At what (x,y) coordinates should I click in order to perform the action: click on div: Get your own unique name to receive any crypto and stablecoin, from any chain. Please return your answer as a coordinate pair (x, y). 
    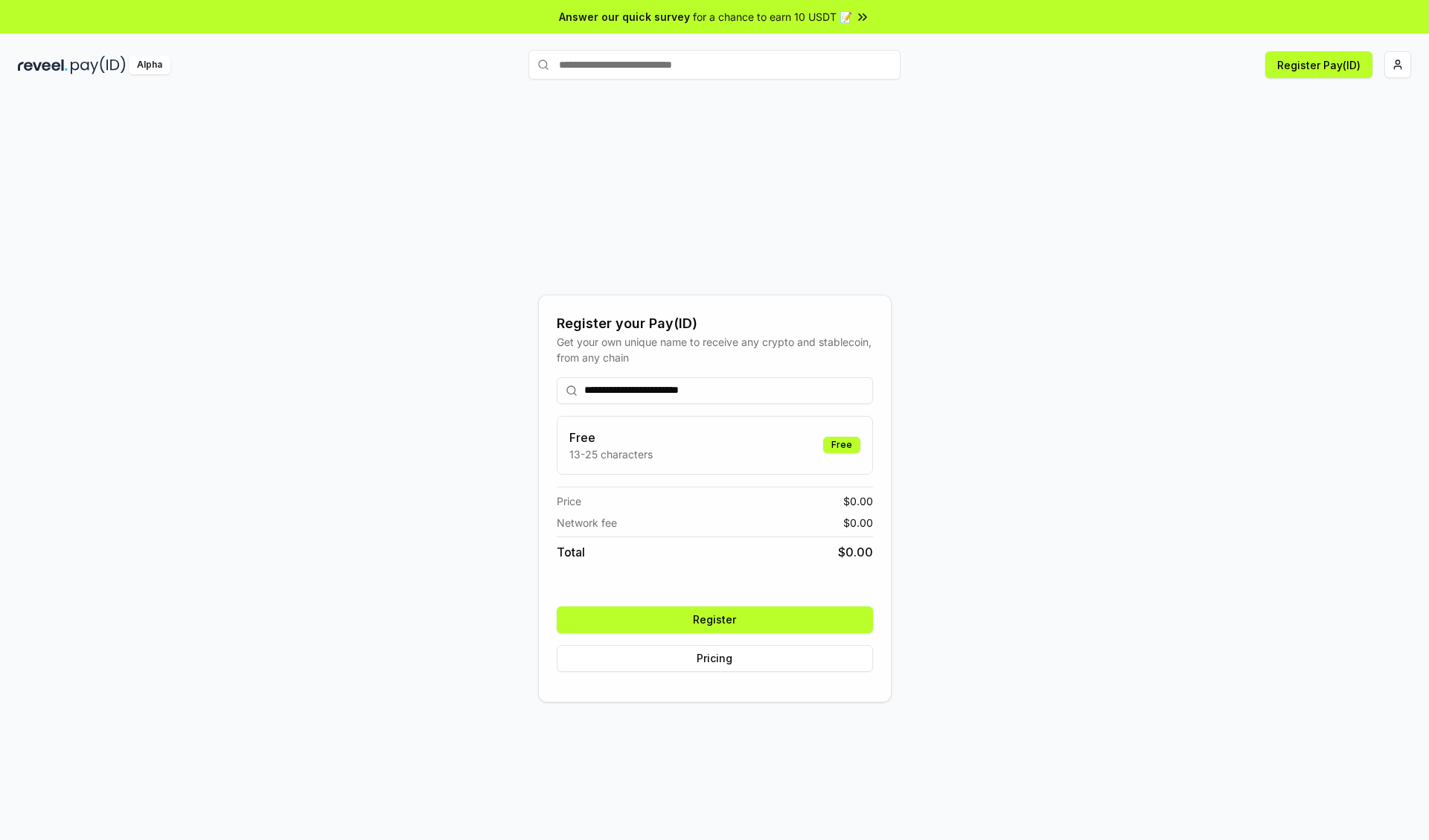
    Looking at the image, I should click on (715, 349).